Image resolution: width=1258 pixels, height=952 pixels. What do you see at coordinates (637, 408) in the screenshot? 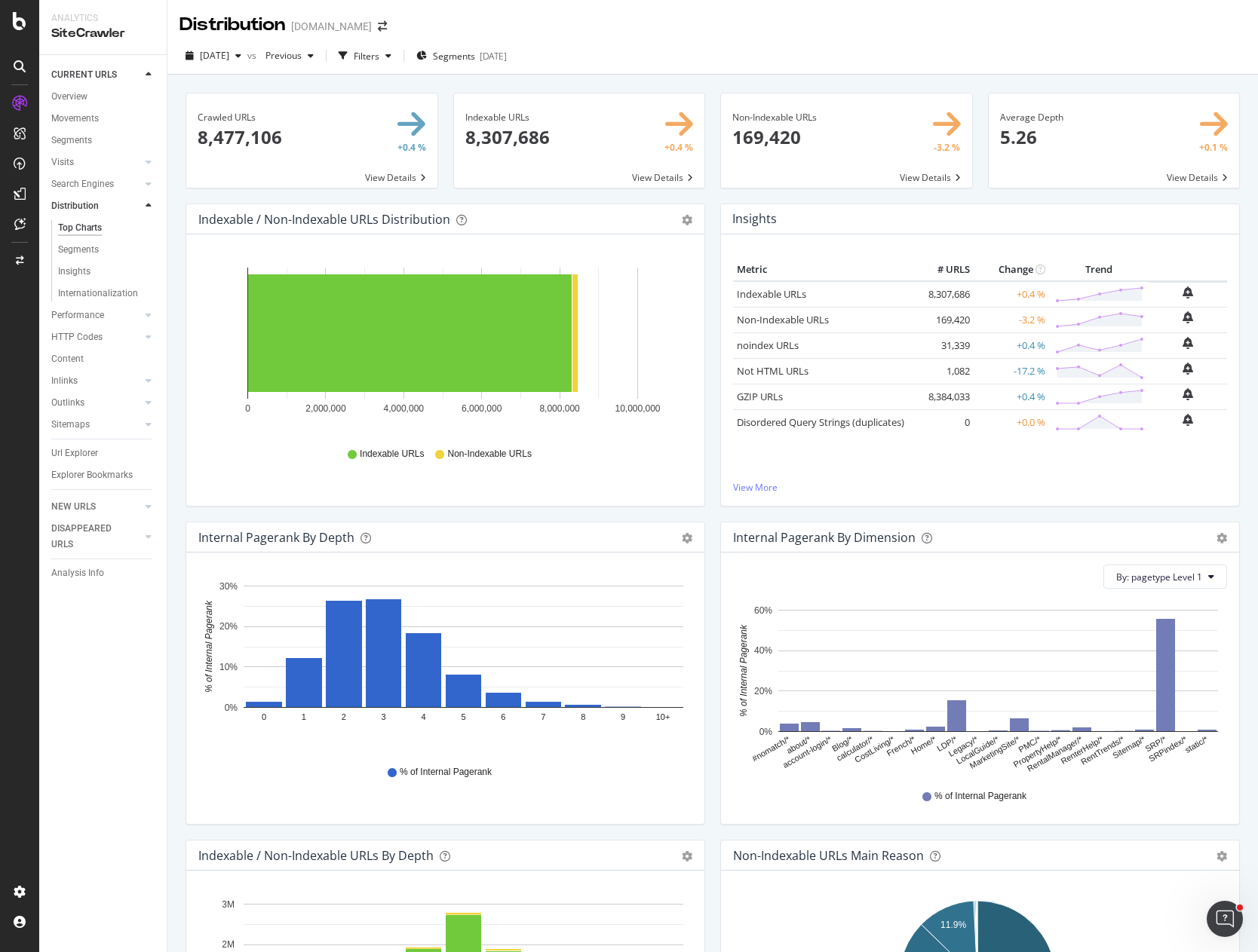
I see `text: 10,000,000` at bounding box center [637, 408].